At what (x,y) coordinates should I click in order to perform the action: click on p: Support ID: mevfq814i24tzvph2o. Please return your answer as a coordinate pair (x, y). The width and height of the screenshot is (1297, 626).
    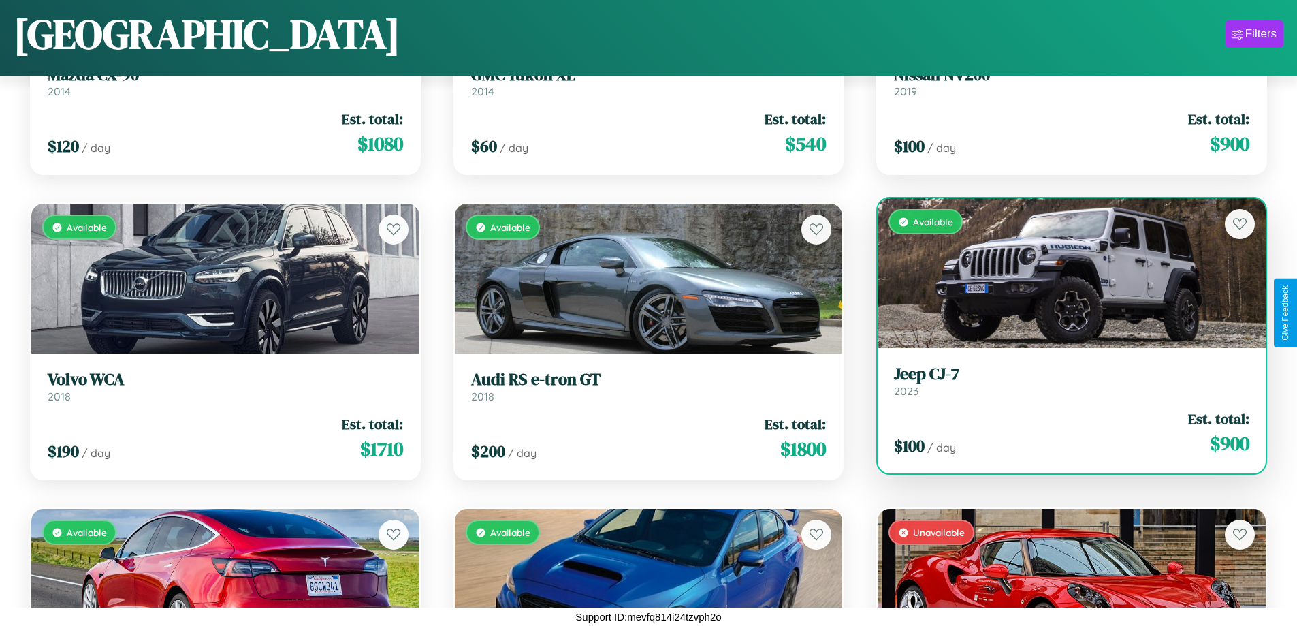
    Looking at the image, I should click on (648, 616).